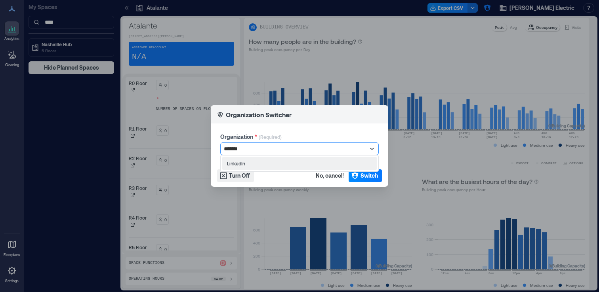  Describe the element at coordinates (239, 176) in the screenshot. I see `span: Turn Off` at that location.